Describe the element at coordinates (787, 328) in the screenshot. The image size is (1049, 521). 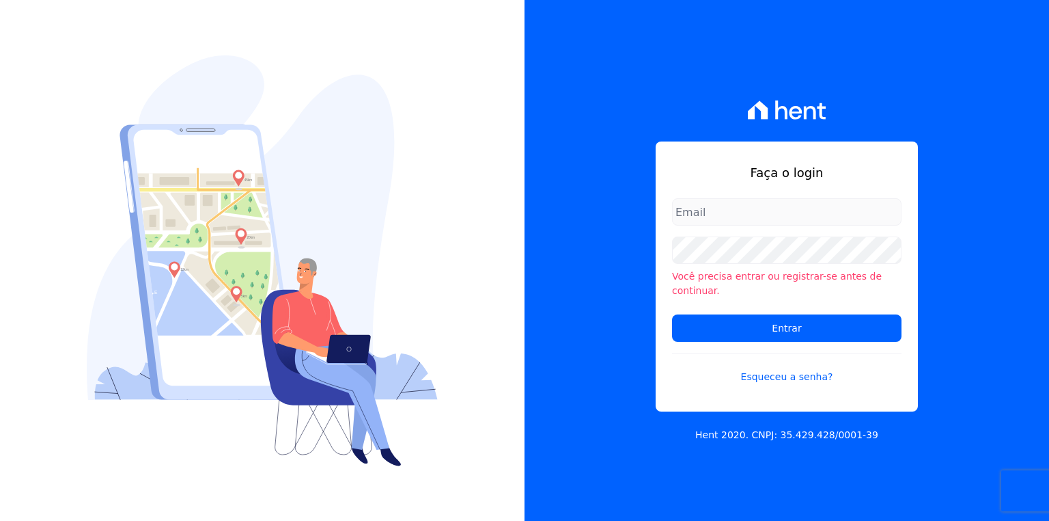
I see `input: Entrar` at that location.